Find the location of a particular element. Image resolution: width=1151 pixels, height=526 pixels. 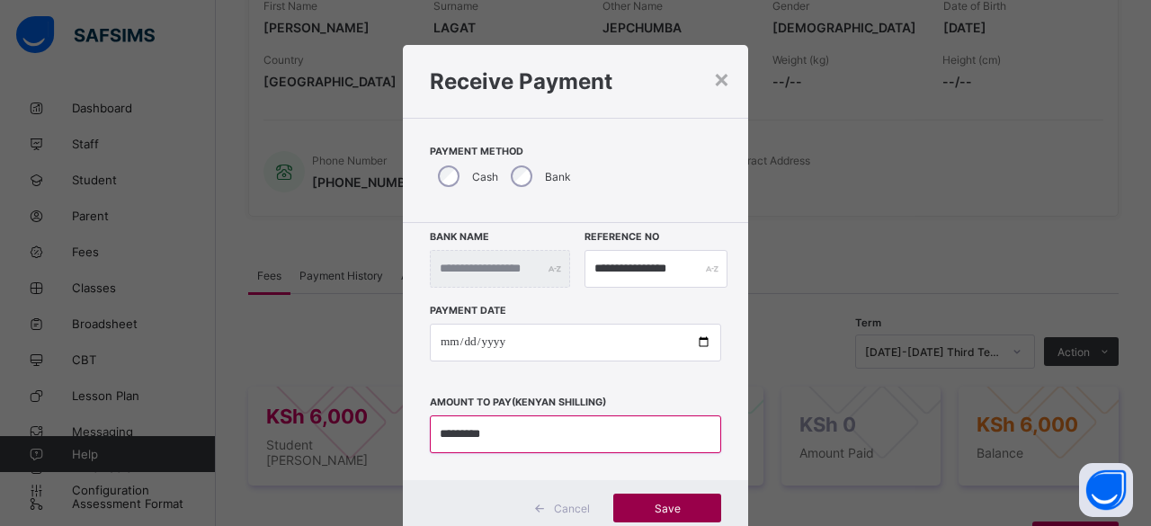

label: Reference No is located at coordinates (621, 236).